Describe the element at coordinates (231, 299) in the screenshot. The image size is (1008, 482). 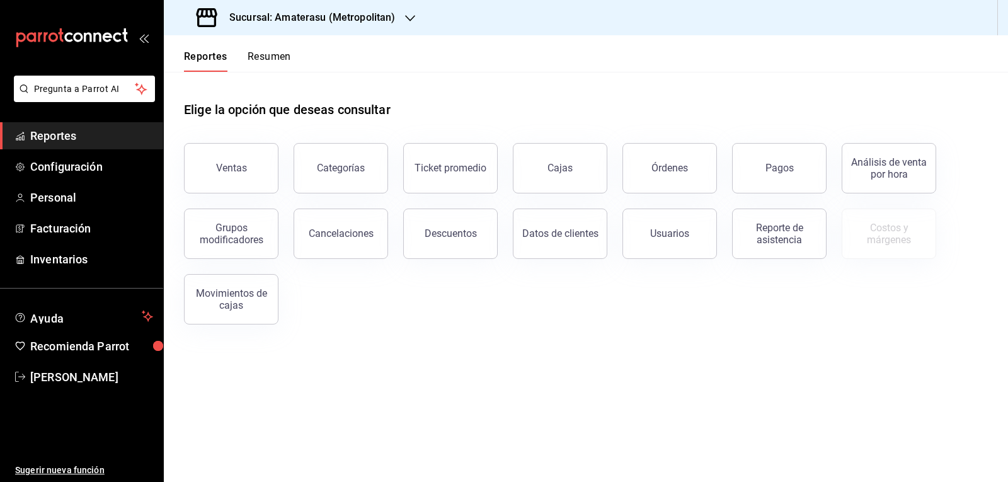
I see `button: Movimientos de cajas` at that location.